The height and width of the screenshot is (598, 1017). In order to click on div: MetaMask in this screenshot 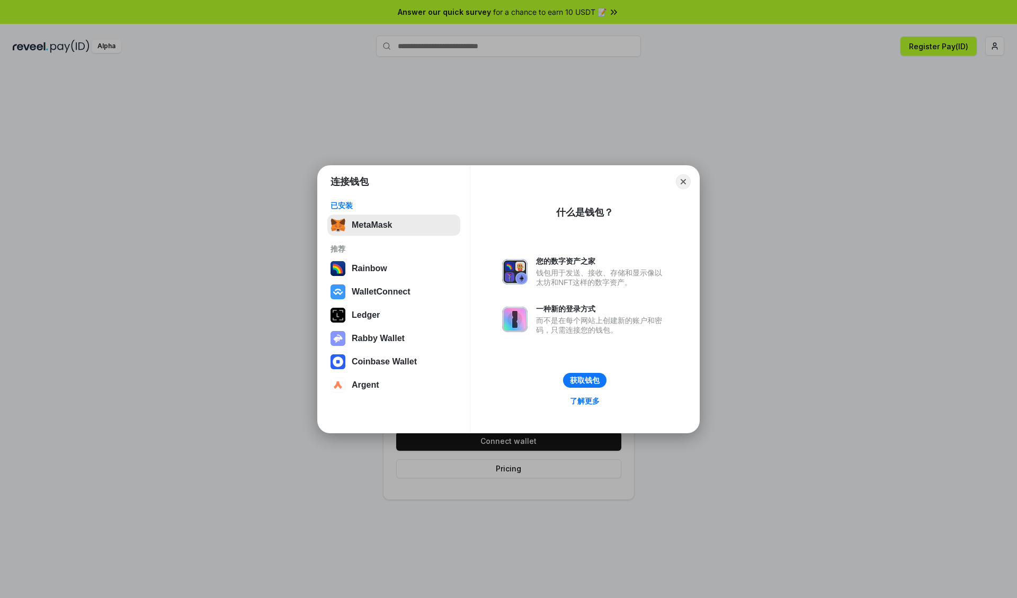, I will do `click(372, 225)`.